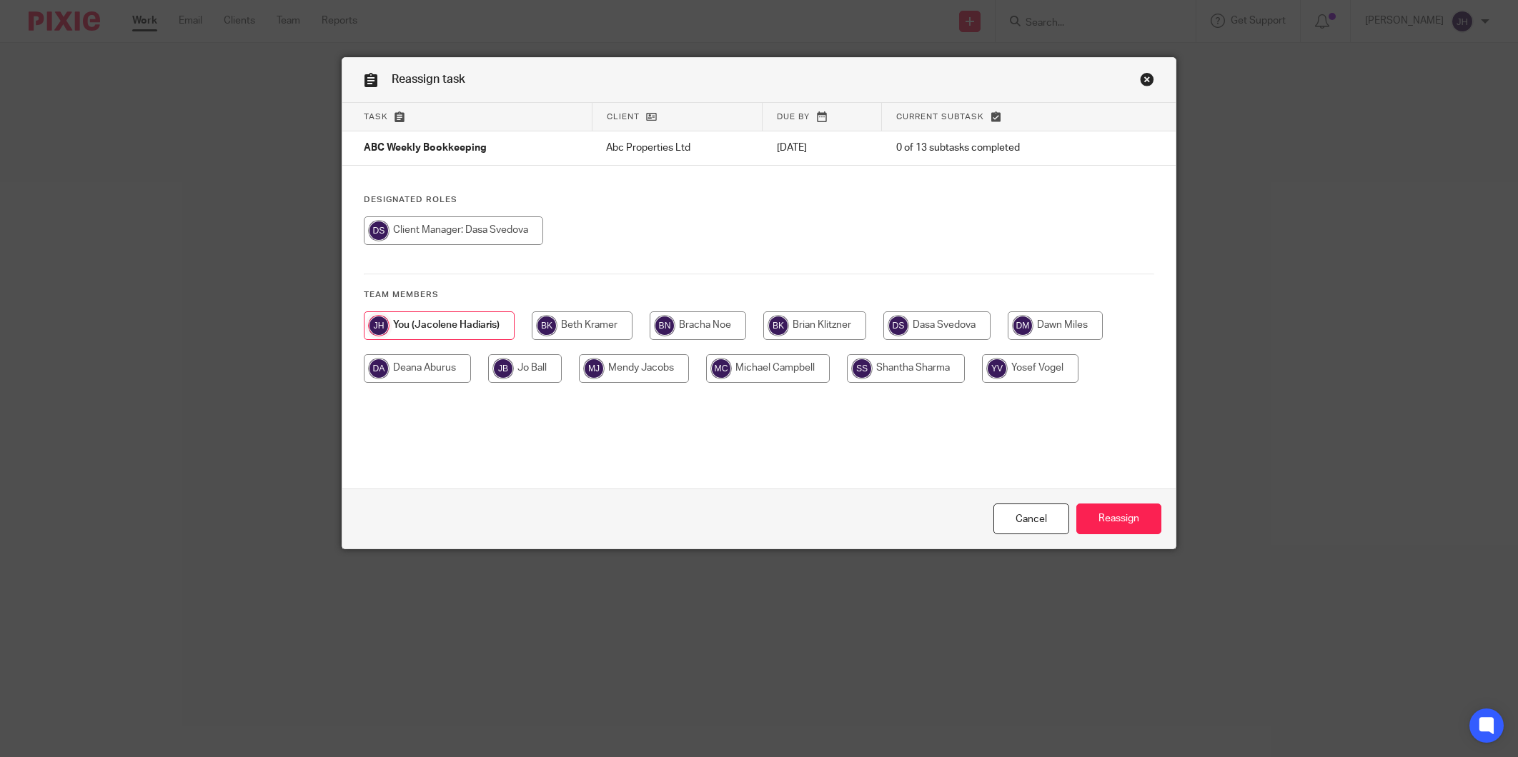 Image resolution: width=1518 pixels, height=757 pixels. I want to click on input: Reassign, so click(1118, 519).